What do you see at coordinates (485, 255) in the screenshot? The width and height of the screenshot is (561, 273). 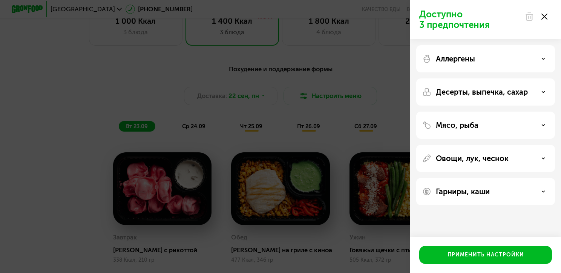 I see `div: Применить настройки` at bounding box center [485, 255].